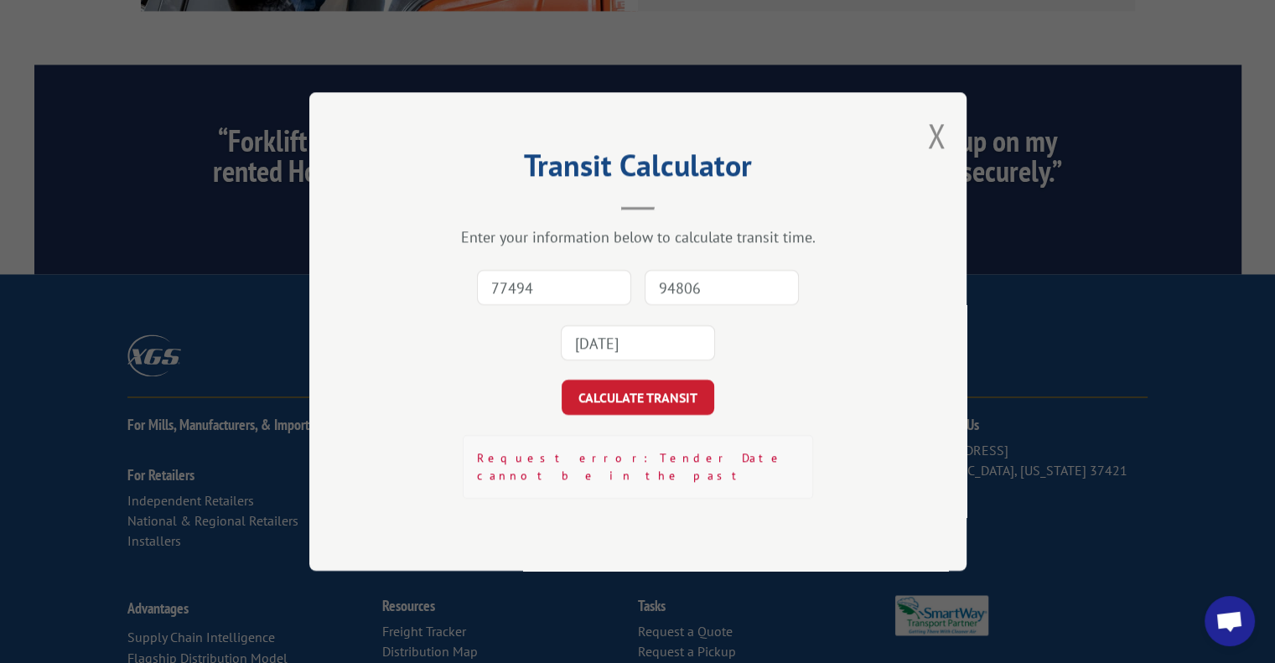 The height and width of the screenshot is (663, 1275). What do you see at coordinates (1230, 621) in the screenshot?
I see `a: Open chat` at bounding box center [1230, 621].